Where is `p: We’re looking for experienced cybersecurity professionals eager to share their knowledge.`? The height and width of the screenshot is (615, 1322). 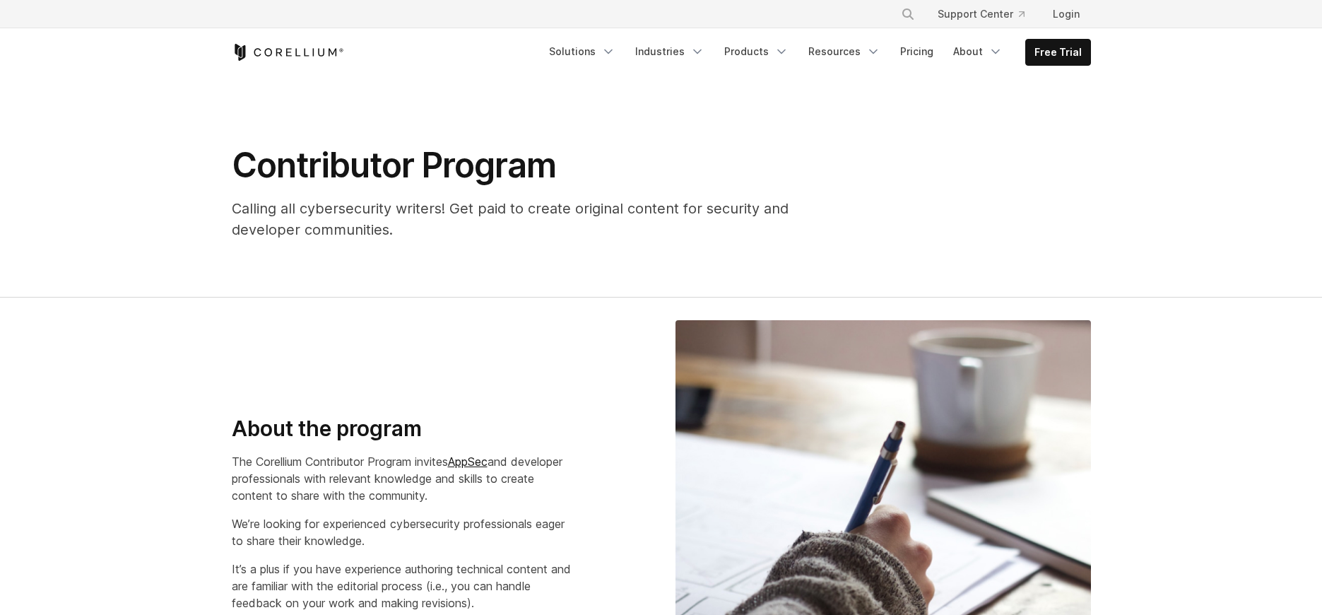 p: We’re looking for experienced cybersecurity professionals eager to share their knowledge. is located at coordinates (404, 532).